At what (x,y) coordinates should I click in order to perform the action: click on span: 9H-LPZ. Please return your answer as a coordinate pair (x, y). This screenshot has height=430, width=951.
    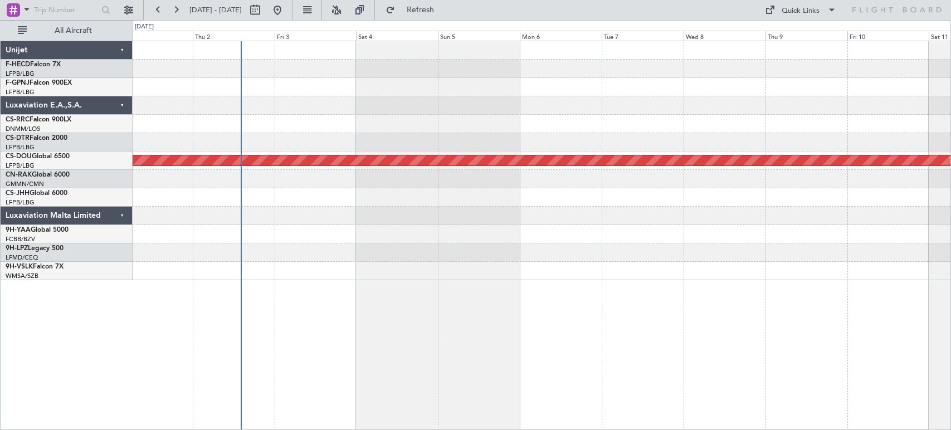
    Looking at the image, I should click on (17, 249).